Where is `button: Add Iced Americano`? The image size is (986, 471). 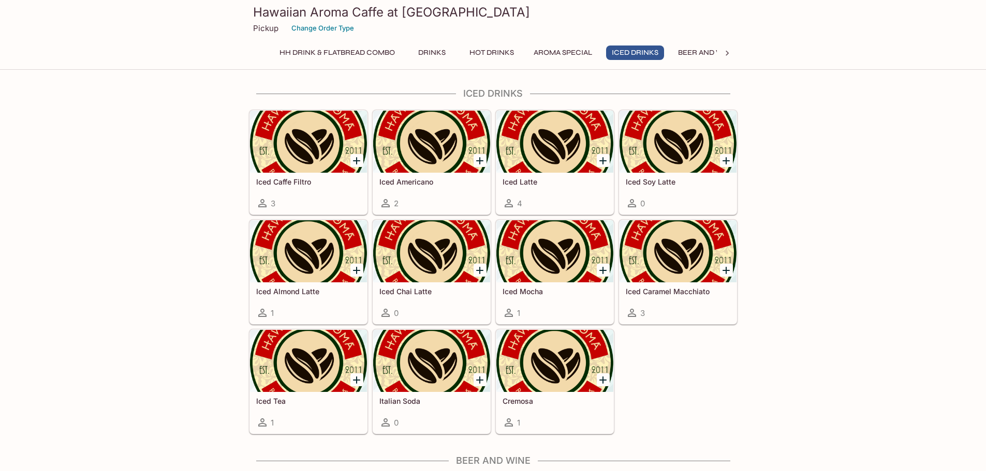 button: Add Iced Americano is located at coordinates (480, 160).